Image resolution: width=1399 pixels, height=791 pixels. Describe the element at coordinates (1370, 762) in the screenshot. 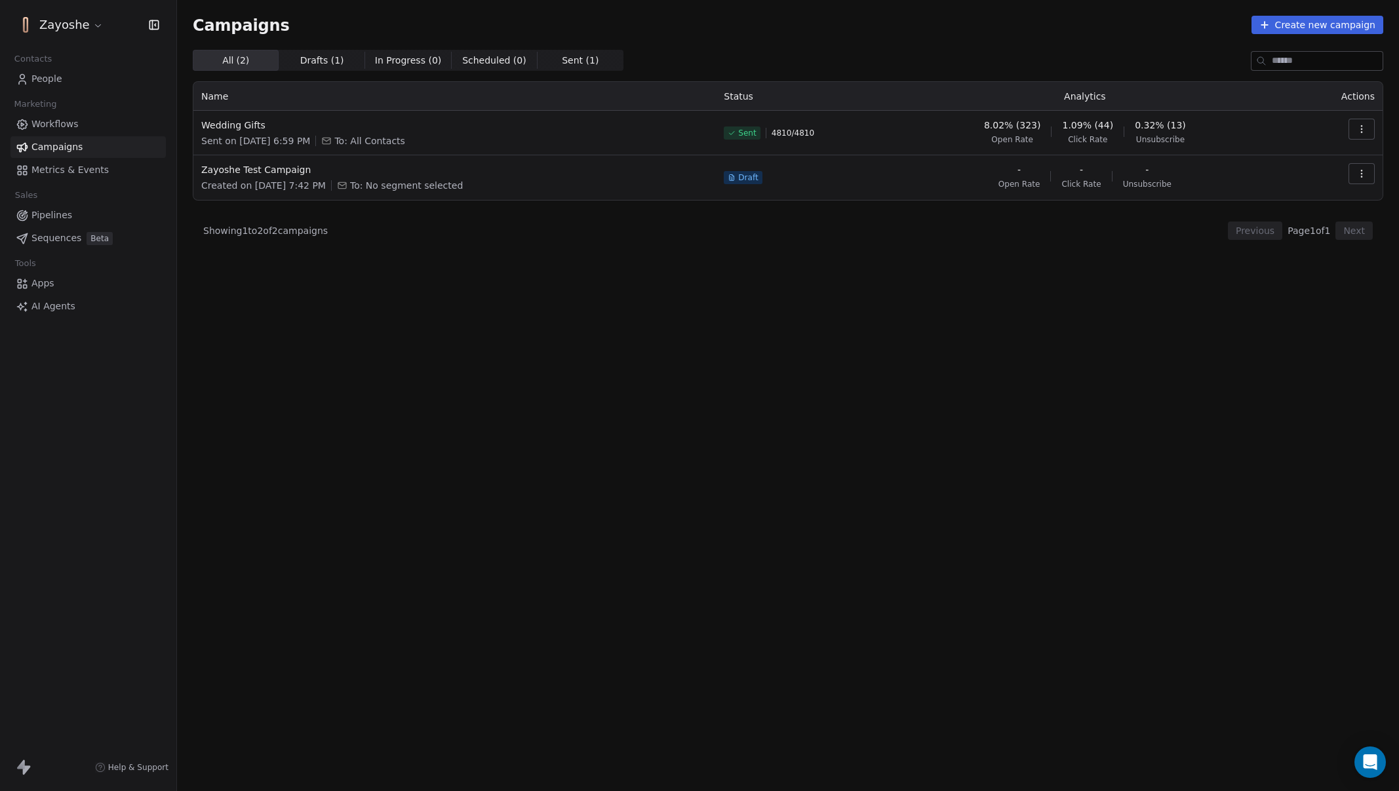

I see `div: Open Intercom Messenger` at that location.